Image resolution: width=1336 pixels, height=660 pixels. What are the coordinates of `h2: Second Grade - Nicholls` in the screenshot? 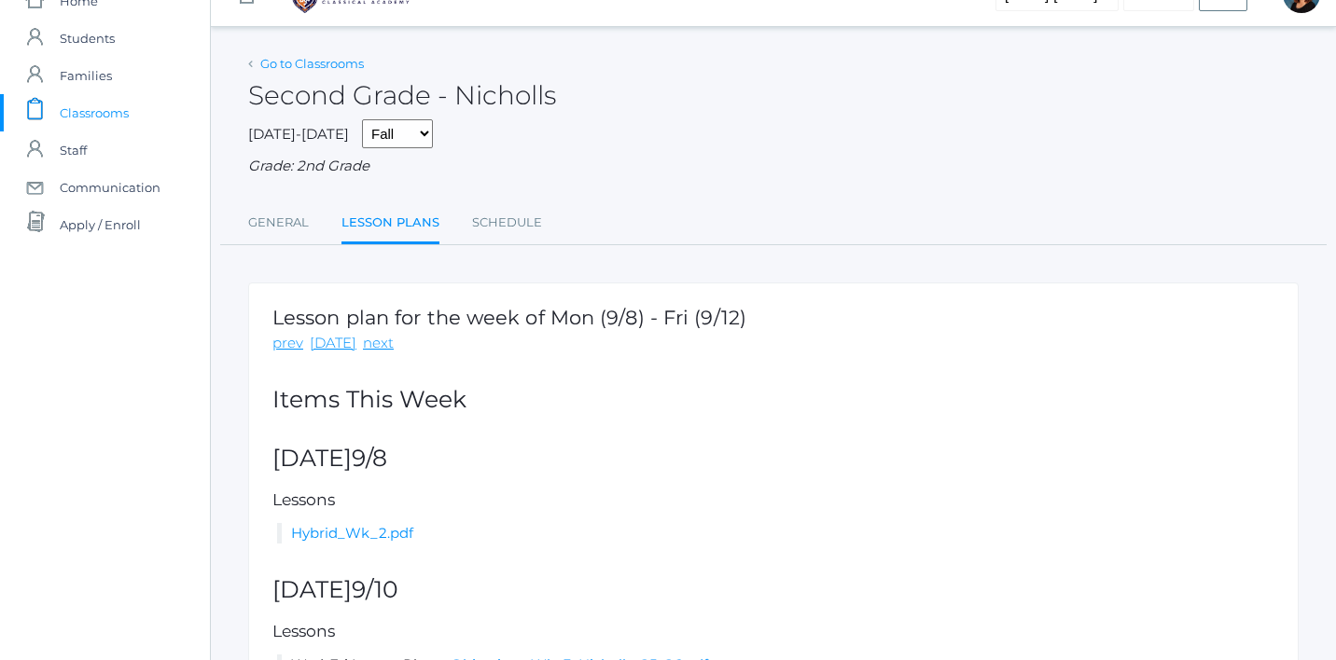 It's located at (402, 95).